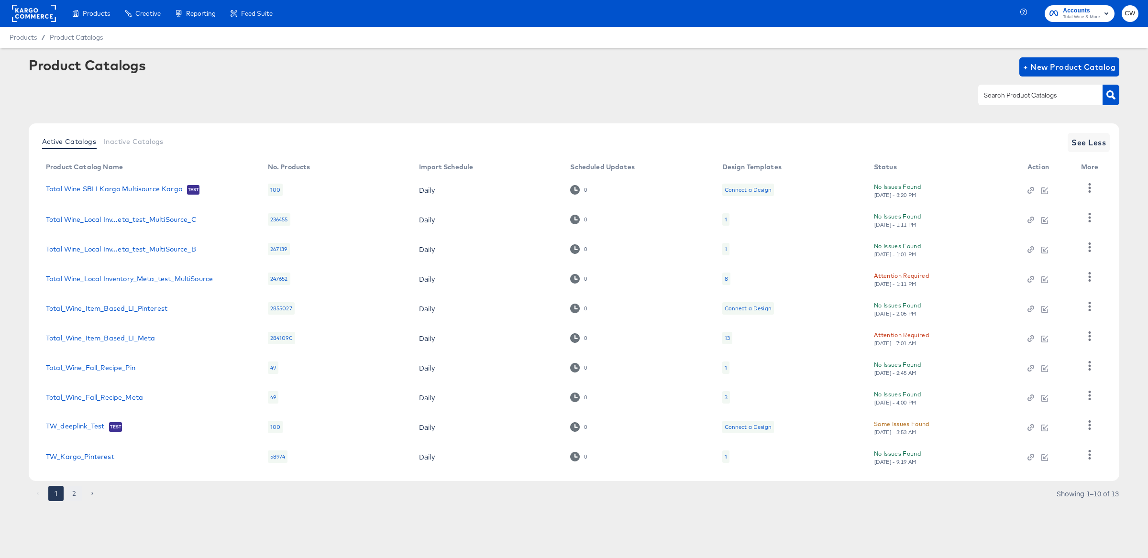 The height and width of the screenshot is (558, 1148). I want to click on a: Total Wine_Local Inv...eta_test_MultiSource_B, so click(121, 249).